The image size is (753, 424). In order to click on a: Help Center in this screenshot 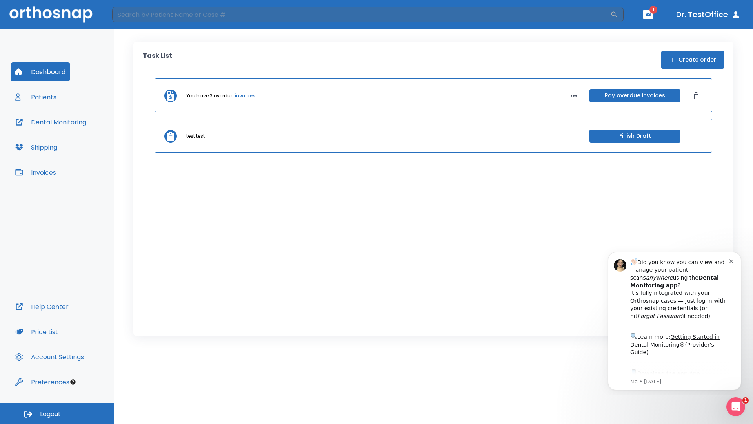, I will do `click(42, 306)`.